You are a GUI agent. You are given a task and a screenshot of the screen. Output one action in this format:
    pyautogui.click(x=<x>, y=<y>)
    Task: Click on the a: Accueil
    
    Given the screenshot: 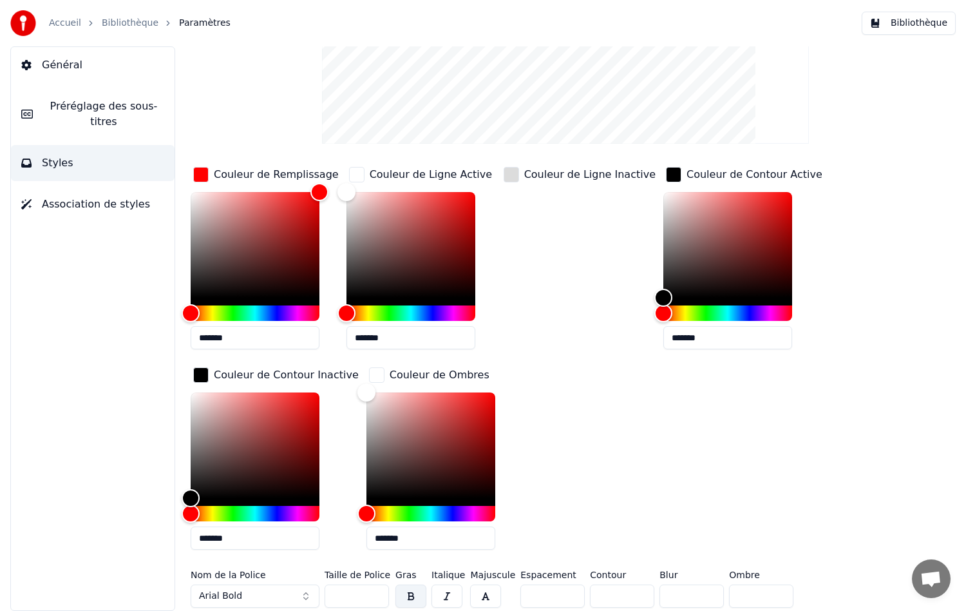 What is the action you would take?
    pyautogui.click(x=65, y=23)
    